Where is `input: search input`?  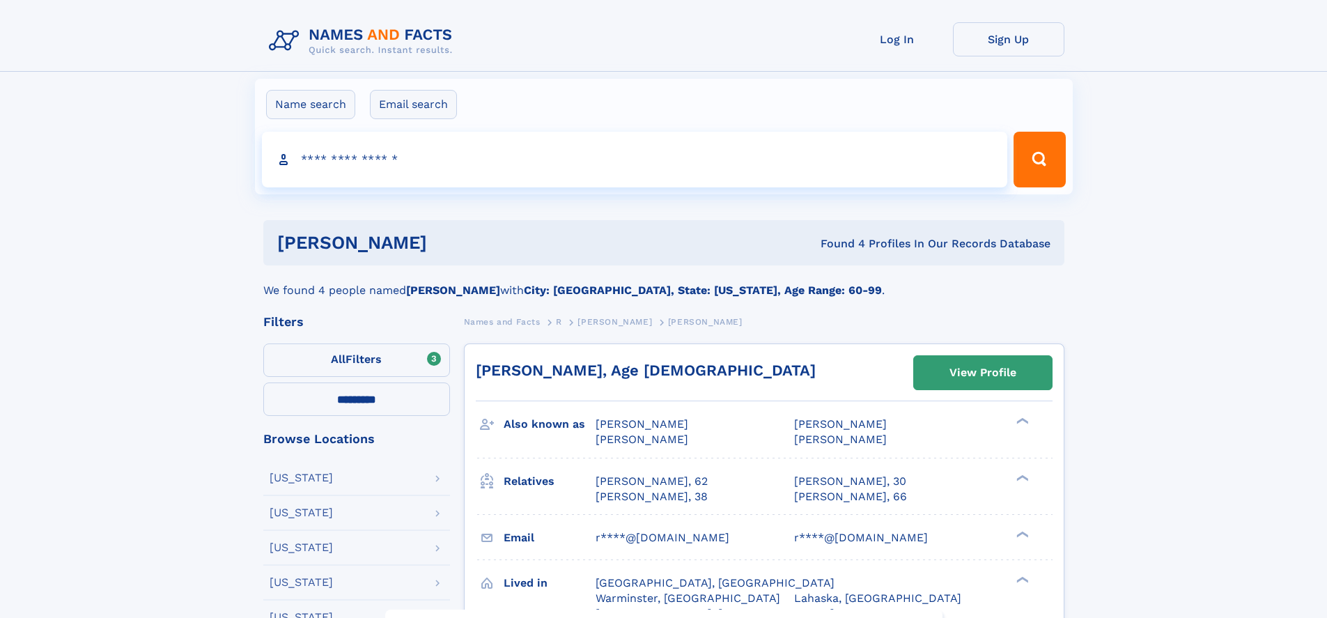
input: search input is located at coordinates (634, 159).